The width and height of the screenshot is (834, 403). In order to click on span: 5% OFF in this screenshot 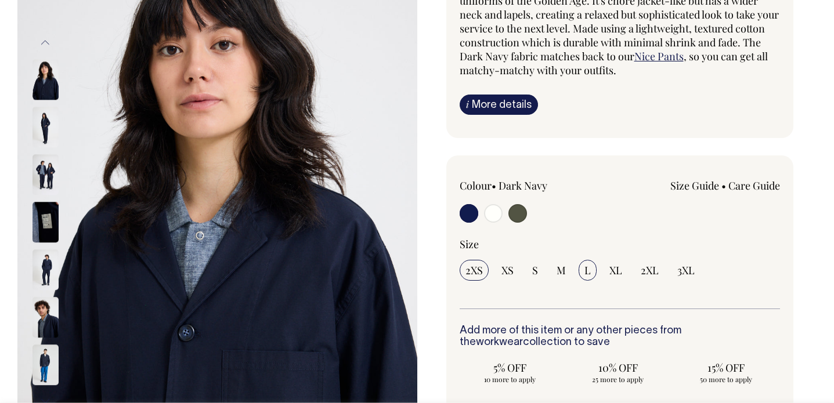, I will do `click(510, 368)`.